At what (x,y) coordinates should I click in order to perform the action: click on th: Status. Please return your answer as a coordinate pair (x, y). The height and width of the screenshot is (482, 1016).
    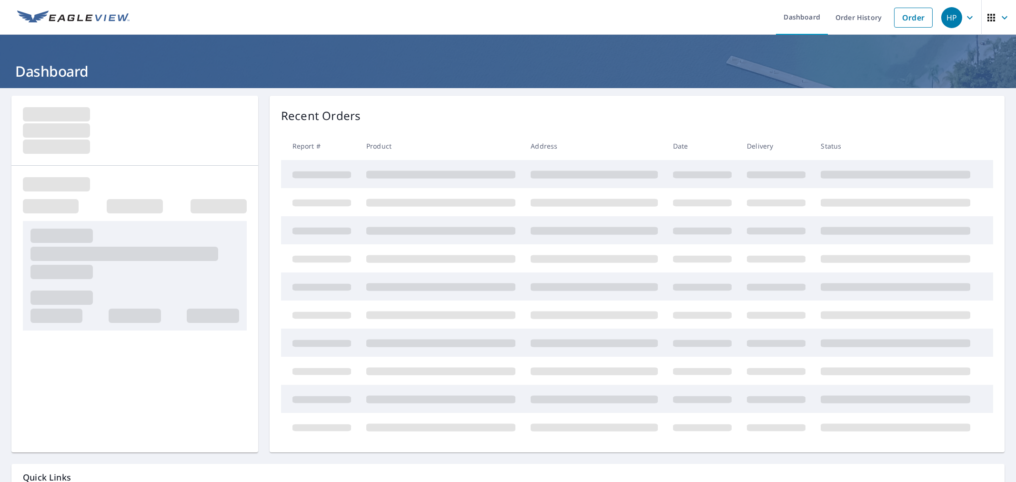
    Looking at the image, I should click on (895, 146).